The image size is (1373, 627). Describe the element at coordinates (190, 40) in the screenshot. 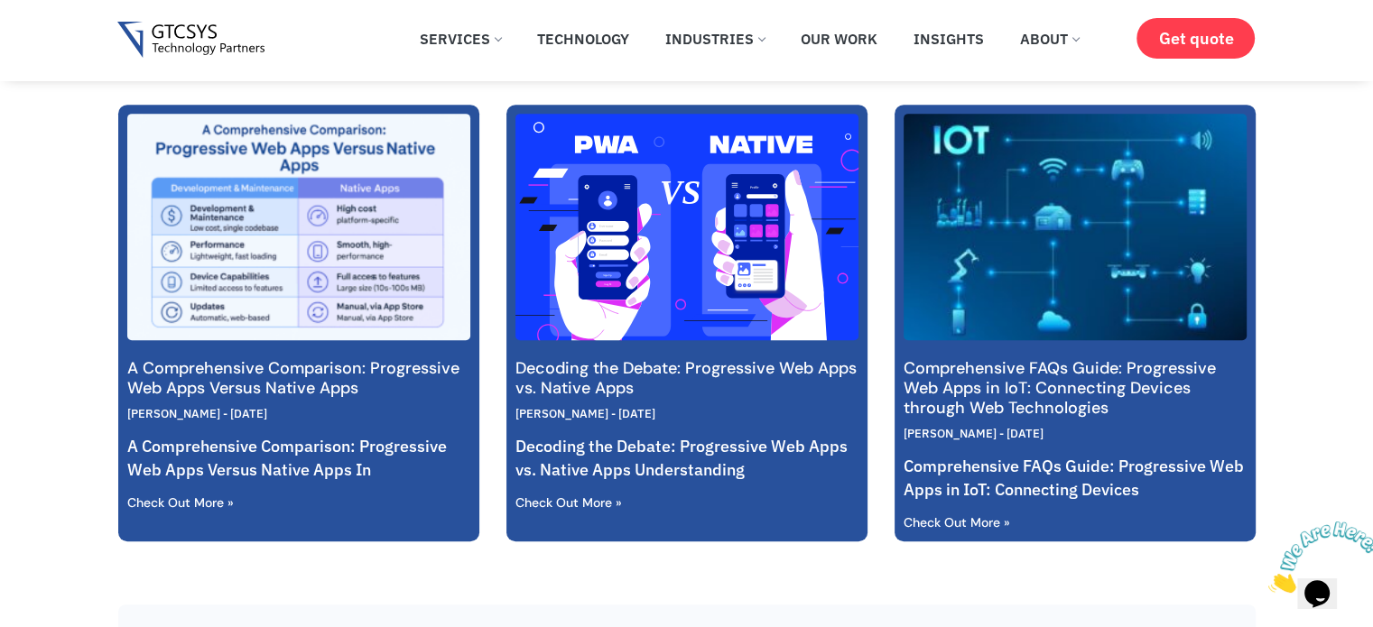

I see `img: Gtcsys logo` at that location.